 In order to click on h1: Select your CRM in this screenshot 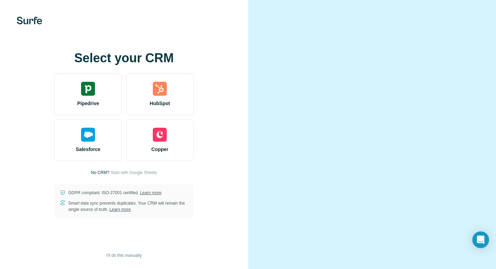, I will do `click(124, 58)`.